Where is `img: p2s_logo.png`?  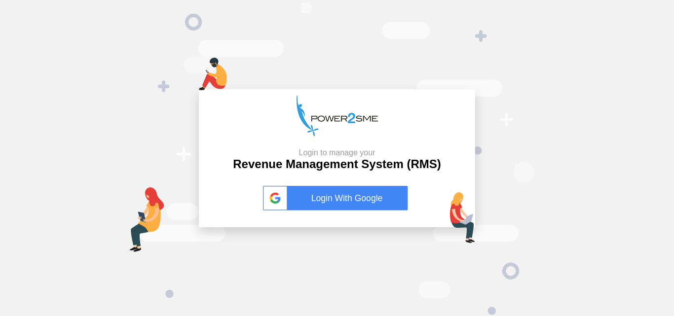 img: p2s_logo.png is located at coordinates (337, 115).